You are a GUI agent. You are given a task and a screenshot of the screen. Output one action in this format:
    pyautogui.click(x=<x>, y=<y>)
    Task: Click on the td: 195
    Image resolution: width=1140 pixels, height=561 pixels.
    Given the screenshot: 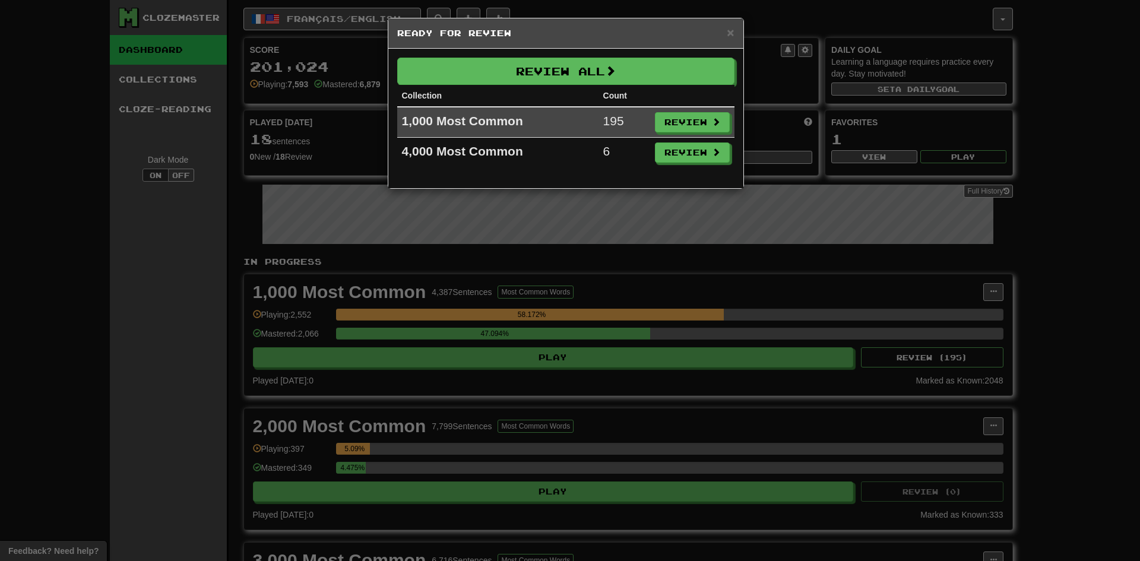 What is the action you would take?
    pyautogui.click(x=624, y=122)
    